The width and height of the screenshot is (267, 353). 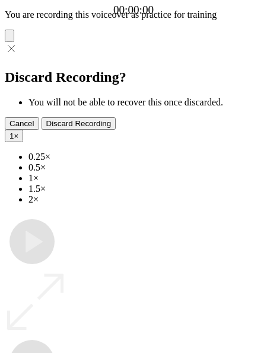 I want to click on li: 0.25×, so click(x=145, y=157).